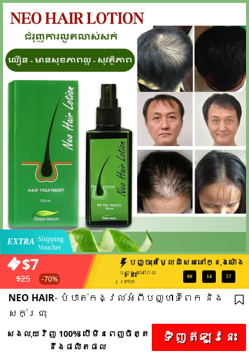 This screenshot has width=249, height=354. I want to click on h3: - បំបាត់​កង្វល់​អំពី​បញ្ហា​ទំពែក និង​សក់​ជ្រុះ ជំរុញឱ្យសក់ដុះលូតលាស់យ៉ាងឆាប់រហ័សប ន្ទាប់ពីត្រឹមតែ..., so click(123, 321).